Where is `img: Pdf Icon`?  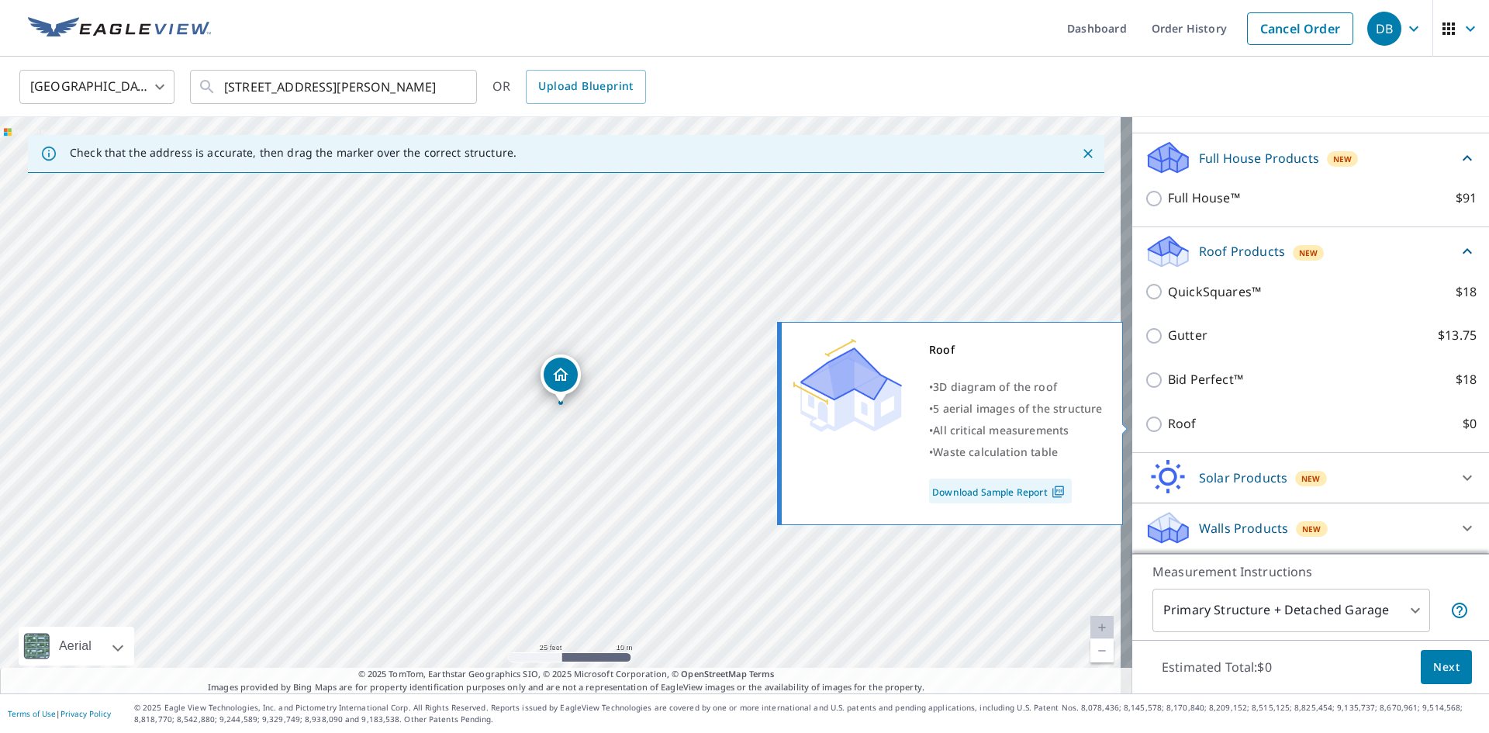
img: Pdf Icon is located at coordinates (1058, 492).